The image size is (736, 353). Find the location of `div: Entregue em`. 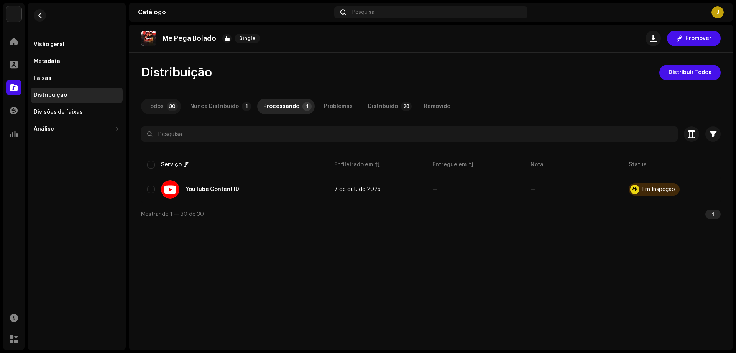

div: Entregue em is located at coordinates (450, 165).